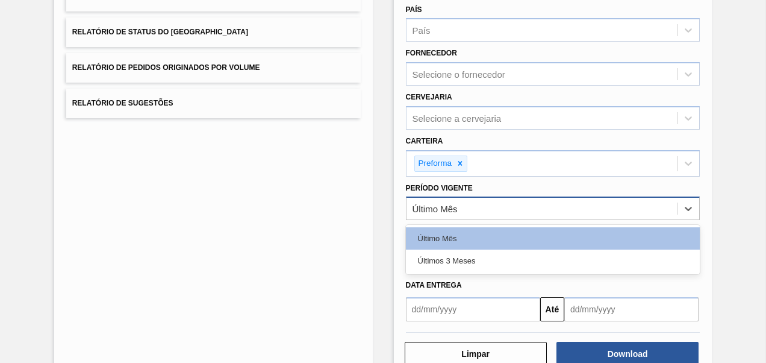 The height and width of the screenshot is (363, 766). What do you see at coordinates (434, 163) in the screenshot?
I see `div: Preforma` at bounding box center [434, 163].